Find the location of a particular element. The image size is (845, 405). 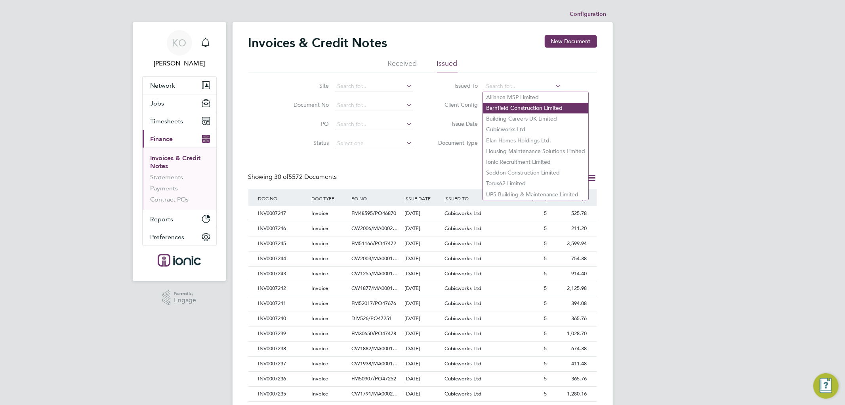

span: Network is located at coordinates (163, 85).